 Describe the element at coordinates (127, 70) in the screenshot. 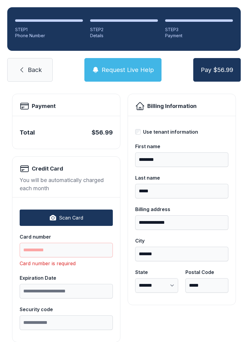

I see `span: Request Live Help` at that location.